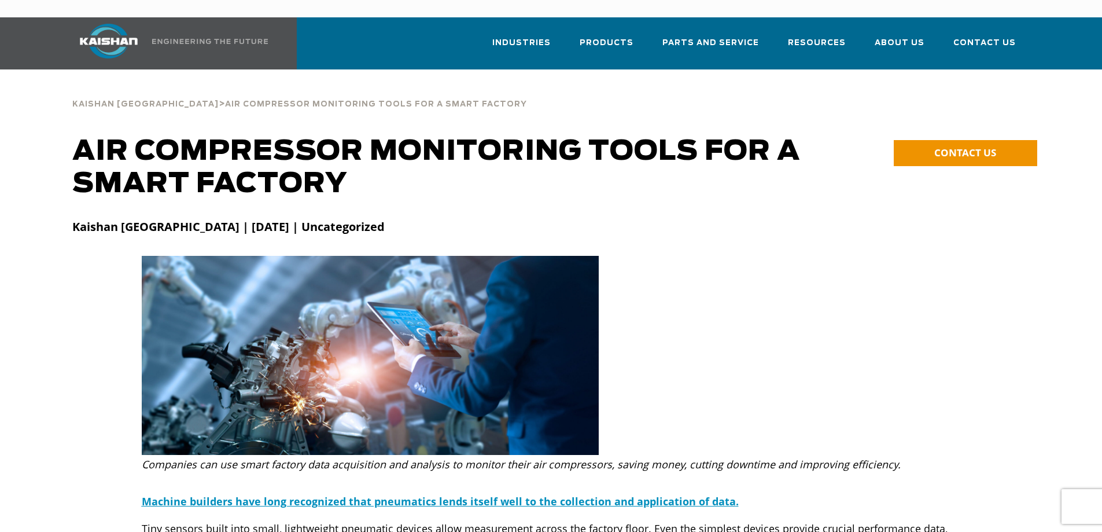 The image size is (1102, 532). Describe the element at coordinates (817, 43) in the screenshot. I see `span: Resources` at that location.